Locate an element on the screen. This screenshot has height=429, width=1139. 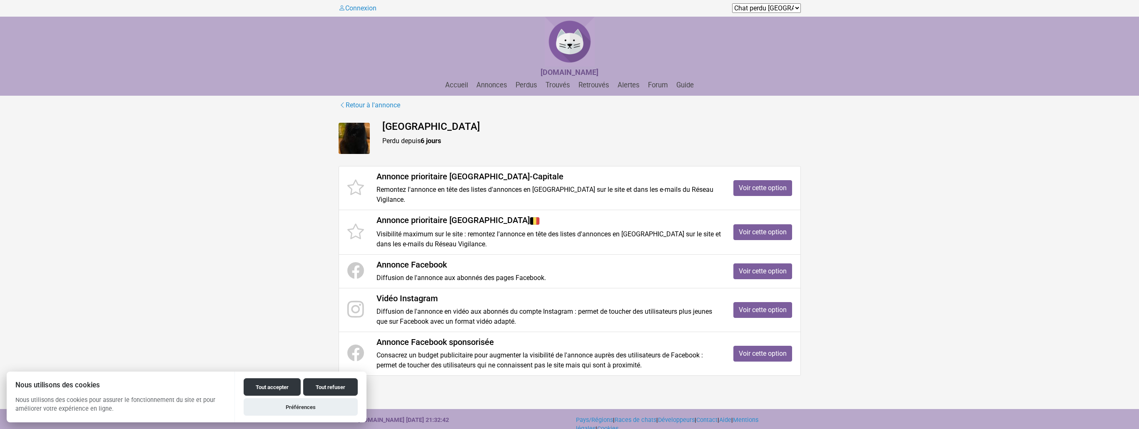
p: Diffusion de l'annonce en vidéo aux abonnés du compte Instagram : permet de toucher des utilisate... is located at coordinates (548, 317).